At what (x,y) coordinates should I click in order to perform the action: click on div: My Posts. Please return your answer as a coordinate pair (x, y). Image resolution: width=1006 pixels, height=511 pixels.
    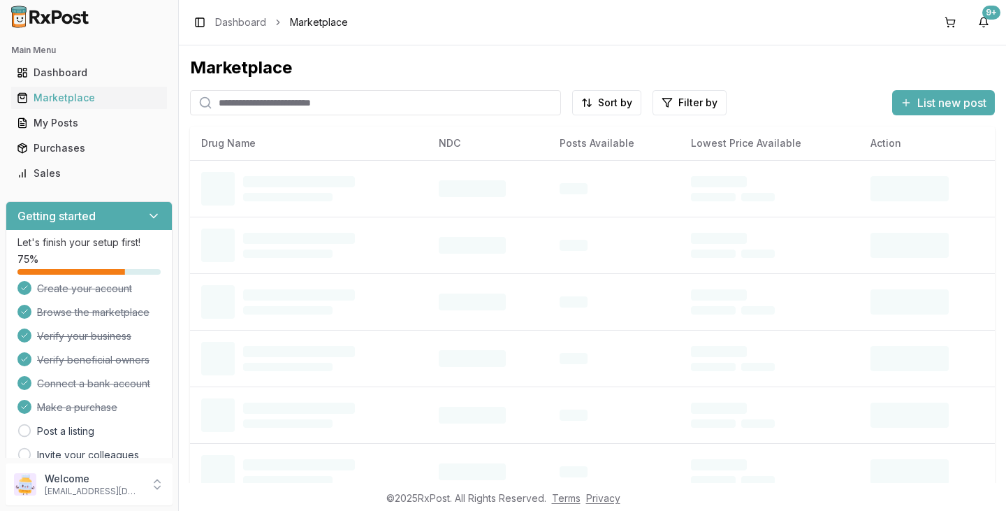
    Looking at the image, I should click on (89, 123).